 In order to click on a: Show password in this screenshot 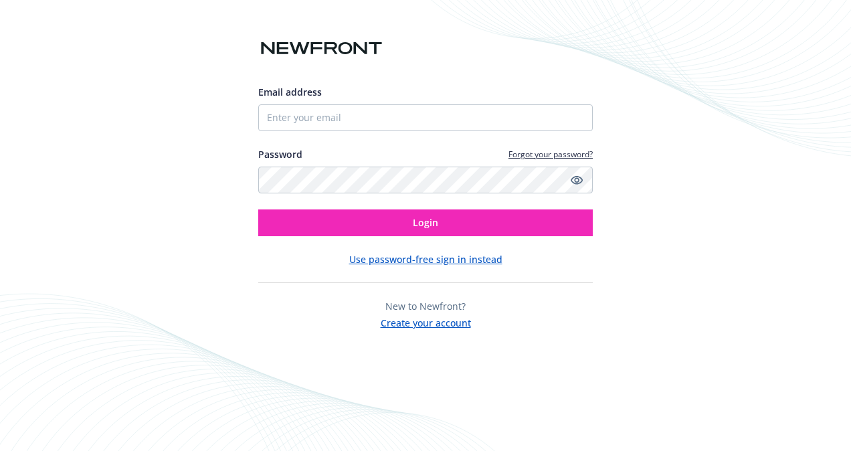, I will do `click(577, 180)`.